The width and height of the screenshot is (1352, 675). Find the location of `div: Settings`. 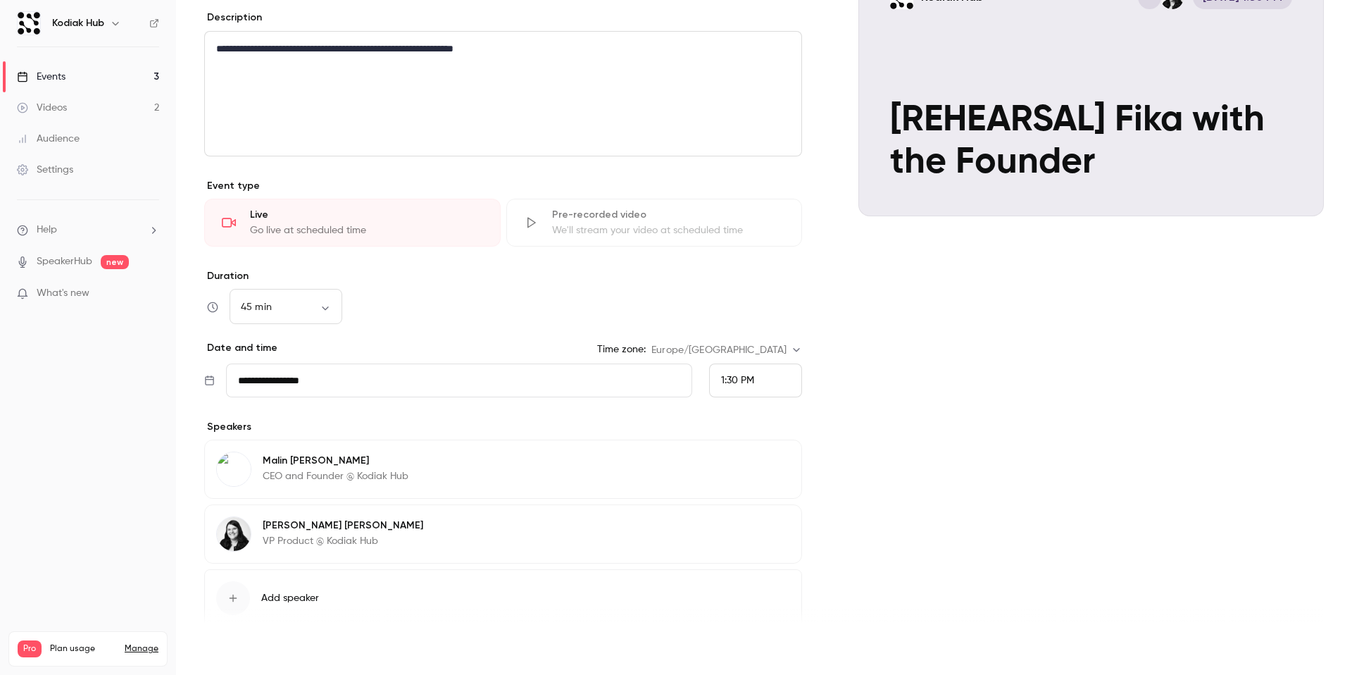

div: Settings is located at coordinates (45, 170).